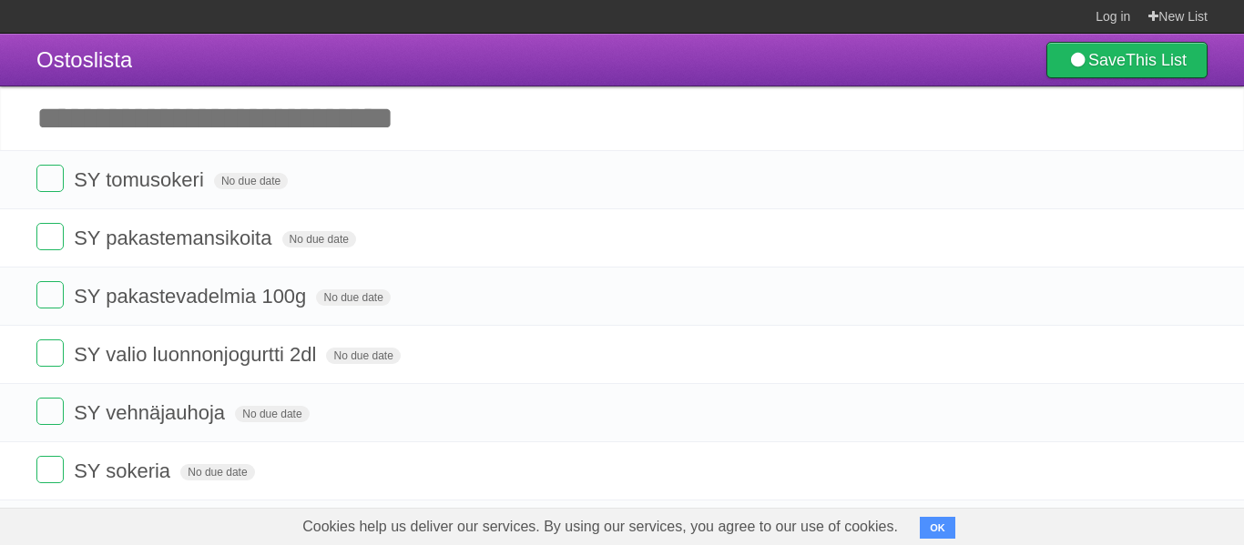  I want to click on span: SY pakastemansikoita, so click(175, 238).